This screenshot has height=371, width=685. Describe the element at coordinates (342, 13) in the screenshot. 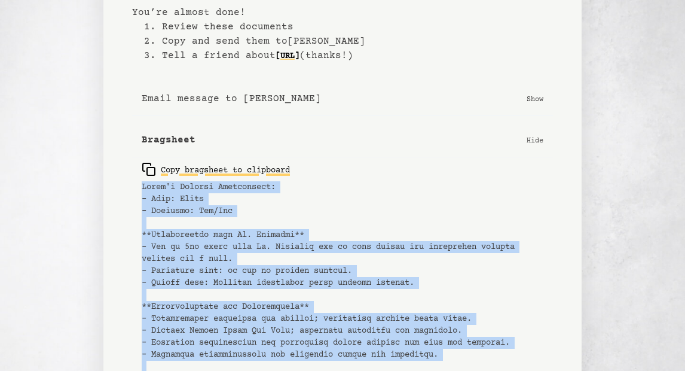

I see `b: You’re almost done!` at that location.